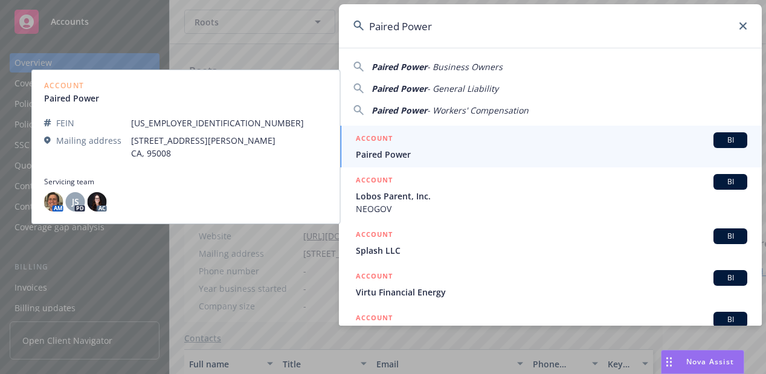 This screenshot has height=374, width=766. Describe the element at coordinates (710, 361) in the screenshot. I see `span: Nova Assist` at that location.